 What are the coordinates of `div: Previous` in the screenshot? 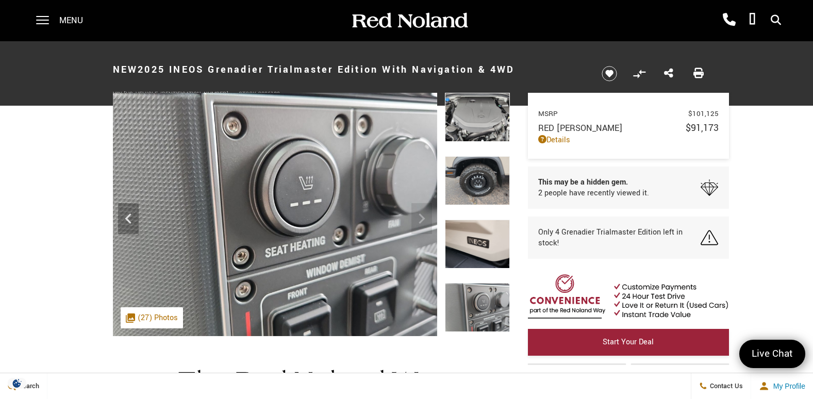 It's located at (128, 219).